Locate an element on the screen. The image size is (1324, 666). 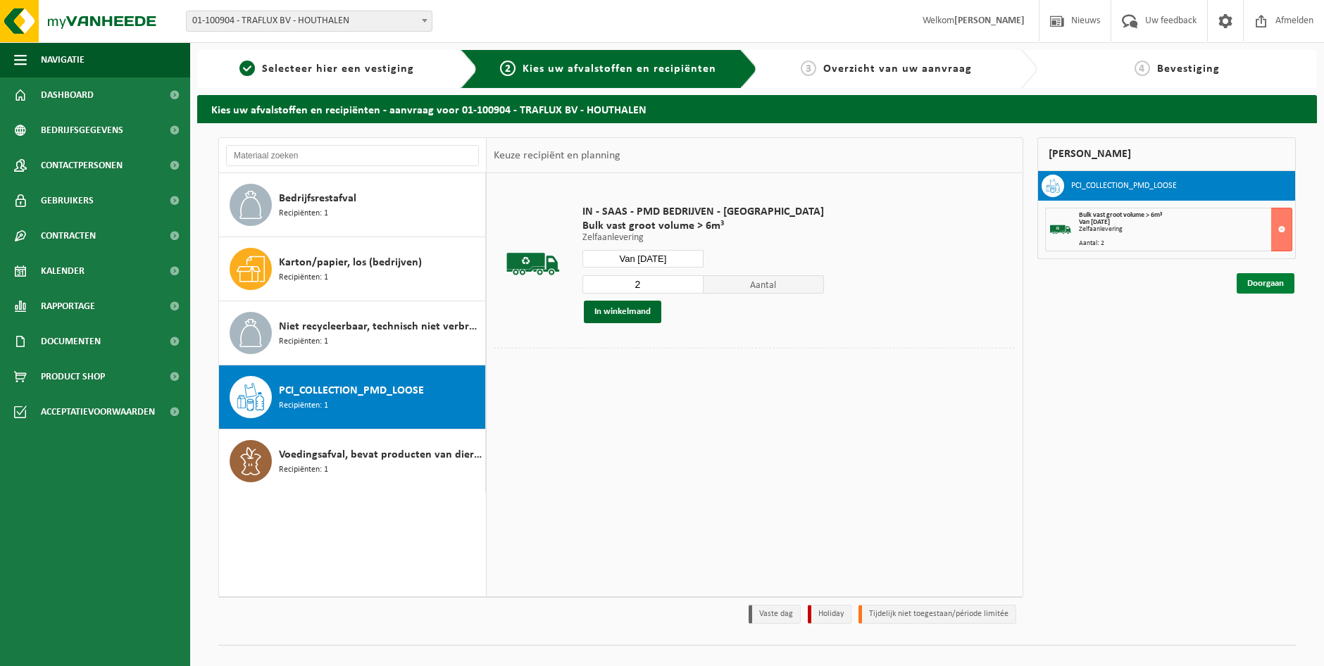
span: 01-100904 - TRAFLUX BV - HOUTHALEN is located at coordinates (309, 21).